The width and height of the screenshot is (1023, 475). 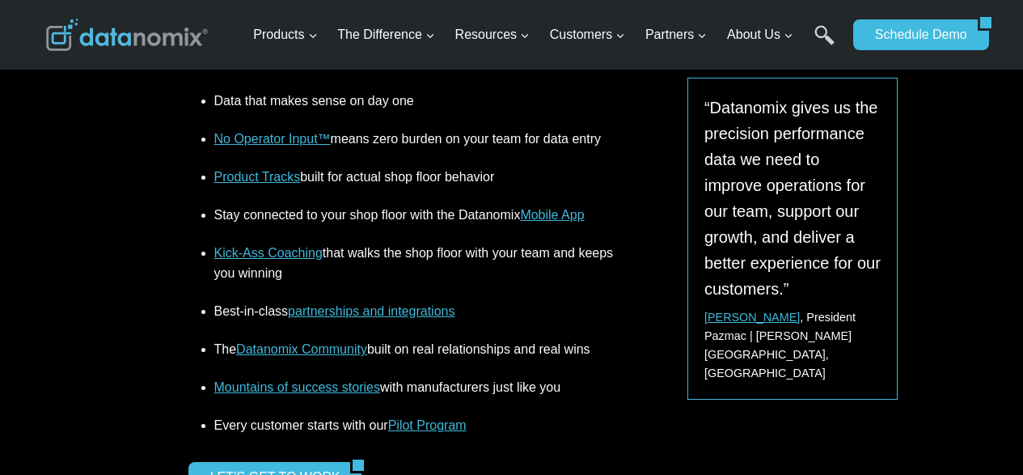 I want to click on a: Kick-Ass Coaching, so click(x=268, y=252).